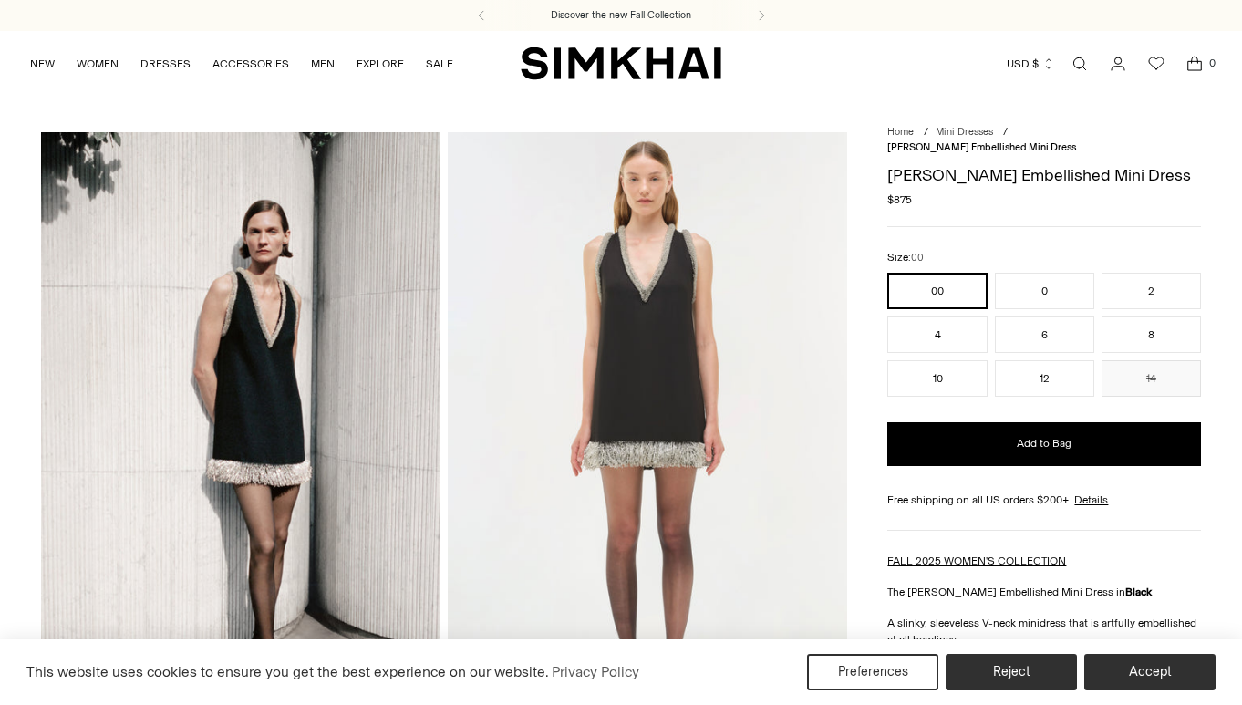 This screenshot has height=705, width=1242. I want to click on span: This website uses cookies to ensure you get the best experience on our website., so click(287, 671).